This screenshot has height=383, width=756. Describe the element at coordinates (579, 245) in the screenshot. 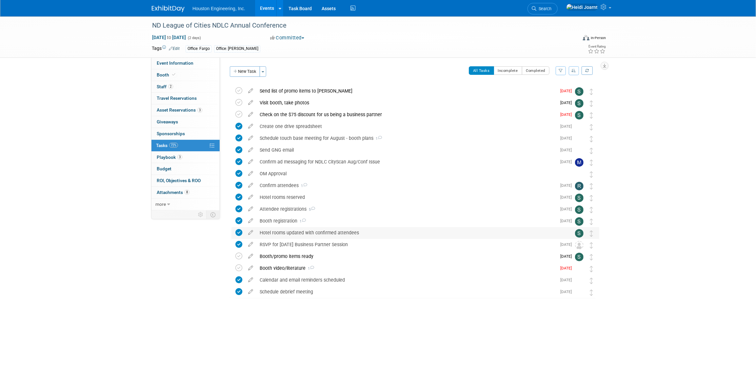

I see `img: Unassigned` at that location.